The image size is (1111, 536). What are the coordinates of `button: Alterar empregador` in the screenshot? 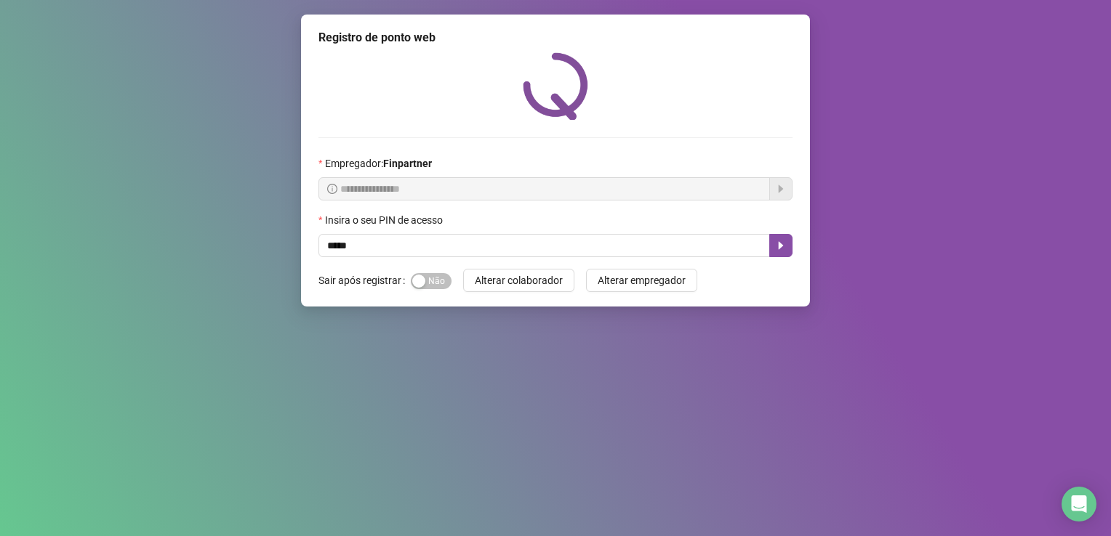 It's located at (641, 281).